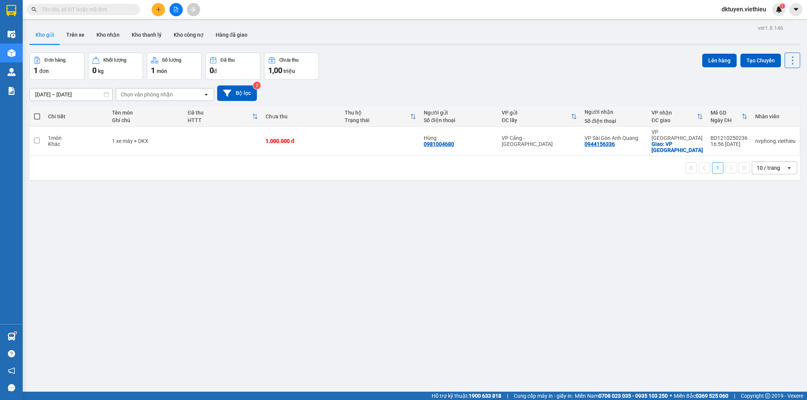 Image resolution: width=807 pixels, height=400 pixels. What do you see at coordinates (712, 396) in the screenshot?
I see `strong: 0369 525 060` at bounding box center [712, 396].